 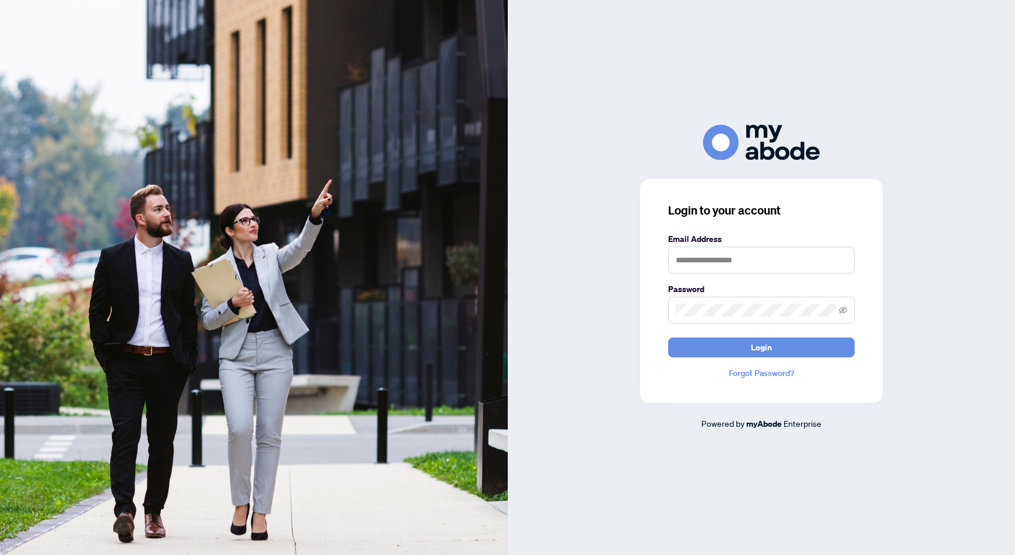 What do you see at coordinates (761, 373) in the screenshot?
I see `a: Forgot Password?` at bounding box center [761, 373].